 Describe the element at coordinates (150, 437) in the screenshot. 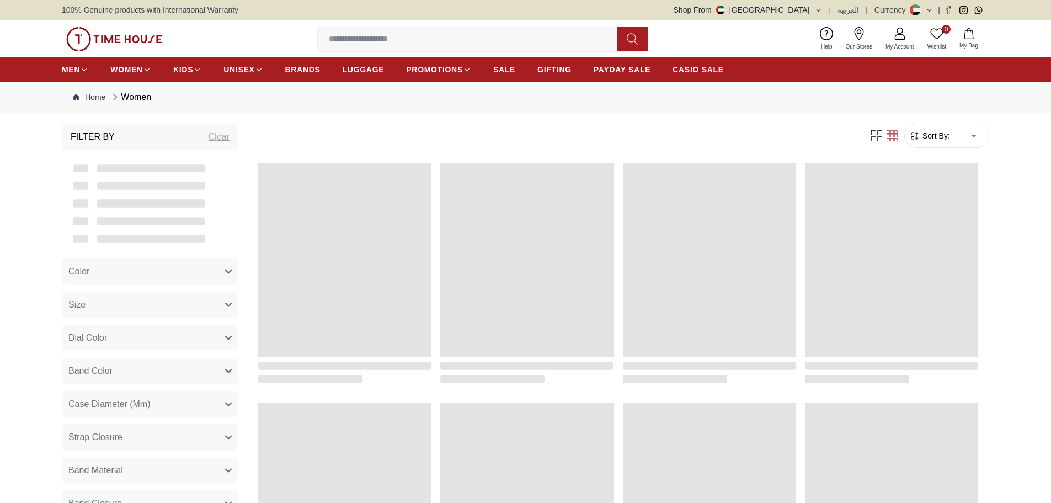

I see `button: Strap Closure` at that location.